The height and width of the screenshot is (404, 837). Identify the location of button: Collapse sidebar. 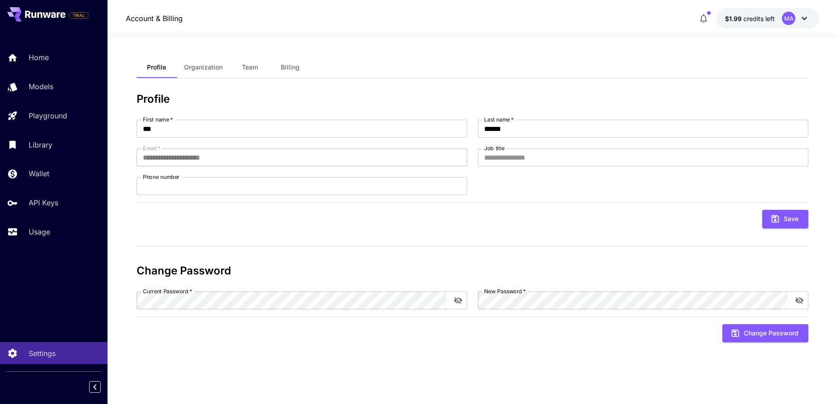
(95, 387).